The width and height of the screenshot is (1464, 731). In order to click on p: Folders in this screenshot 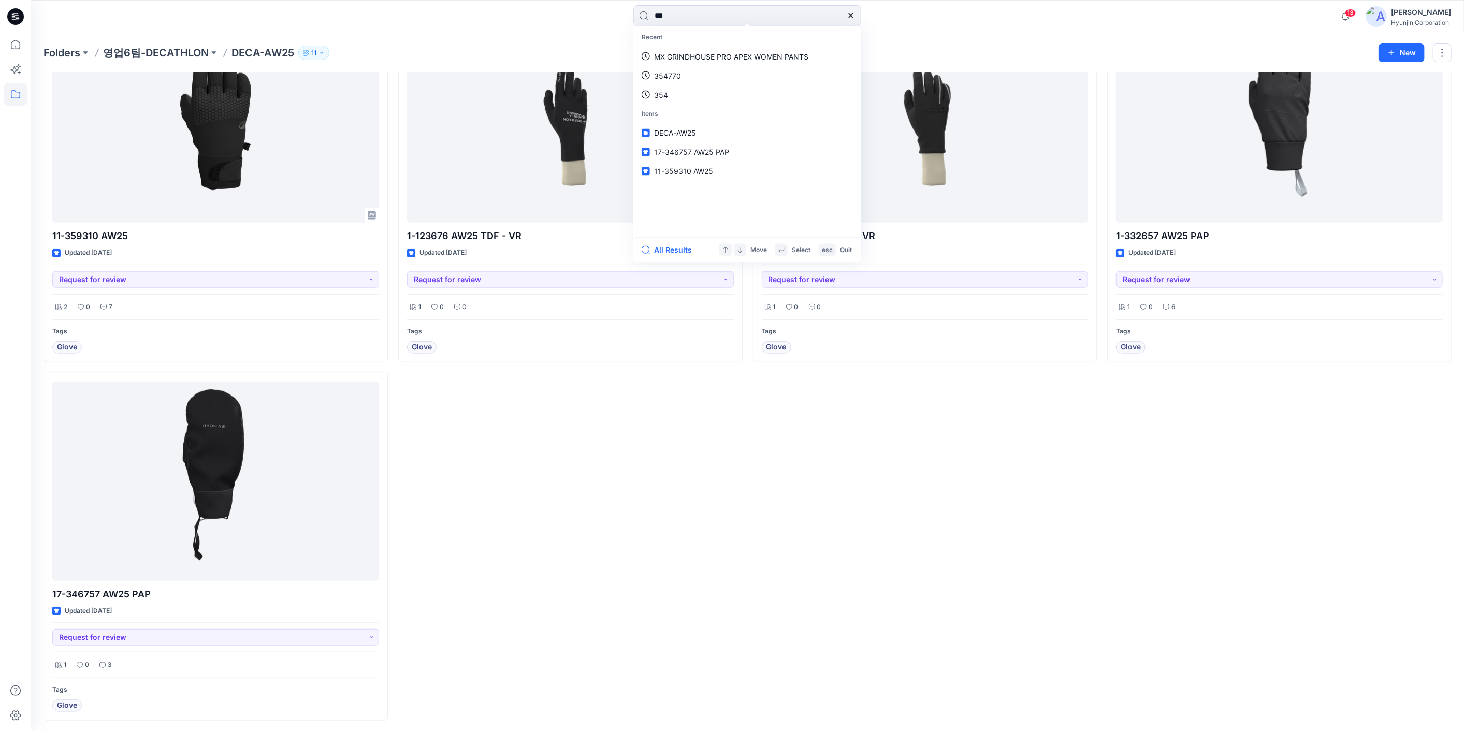, I will do `click(62, 53)`.